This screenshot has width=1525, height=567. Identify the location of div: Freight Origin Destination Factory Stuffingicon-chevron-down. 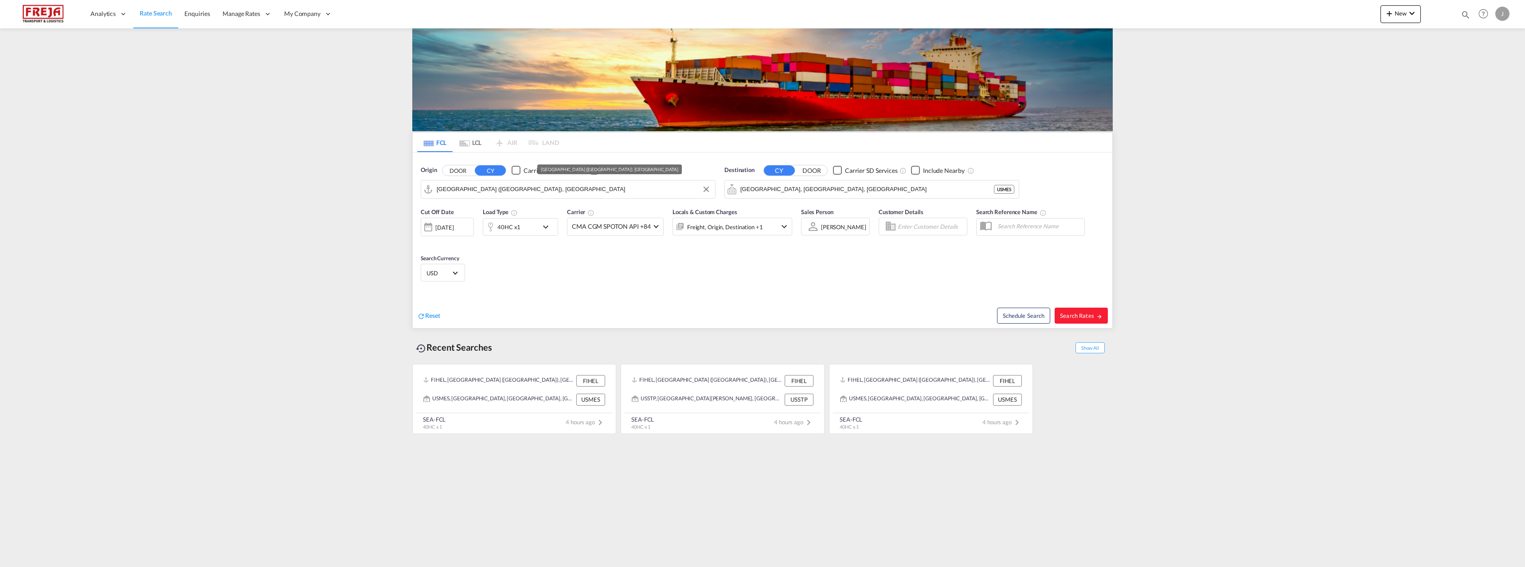
(732, 227).